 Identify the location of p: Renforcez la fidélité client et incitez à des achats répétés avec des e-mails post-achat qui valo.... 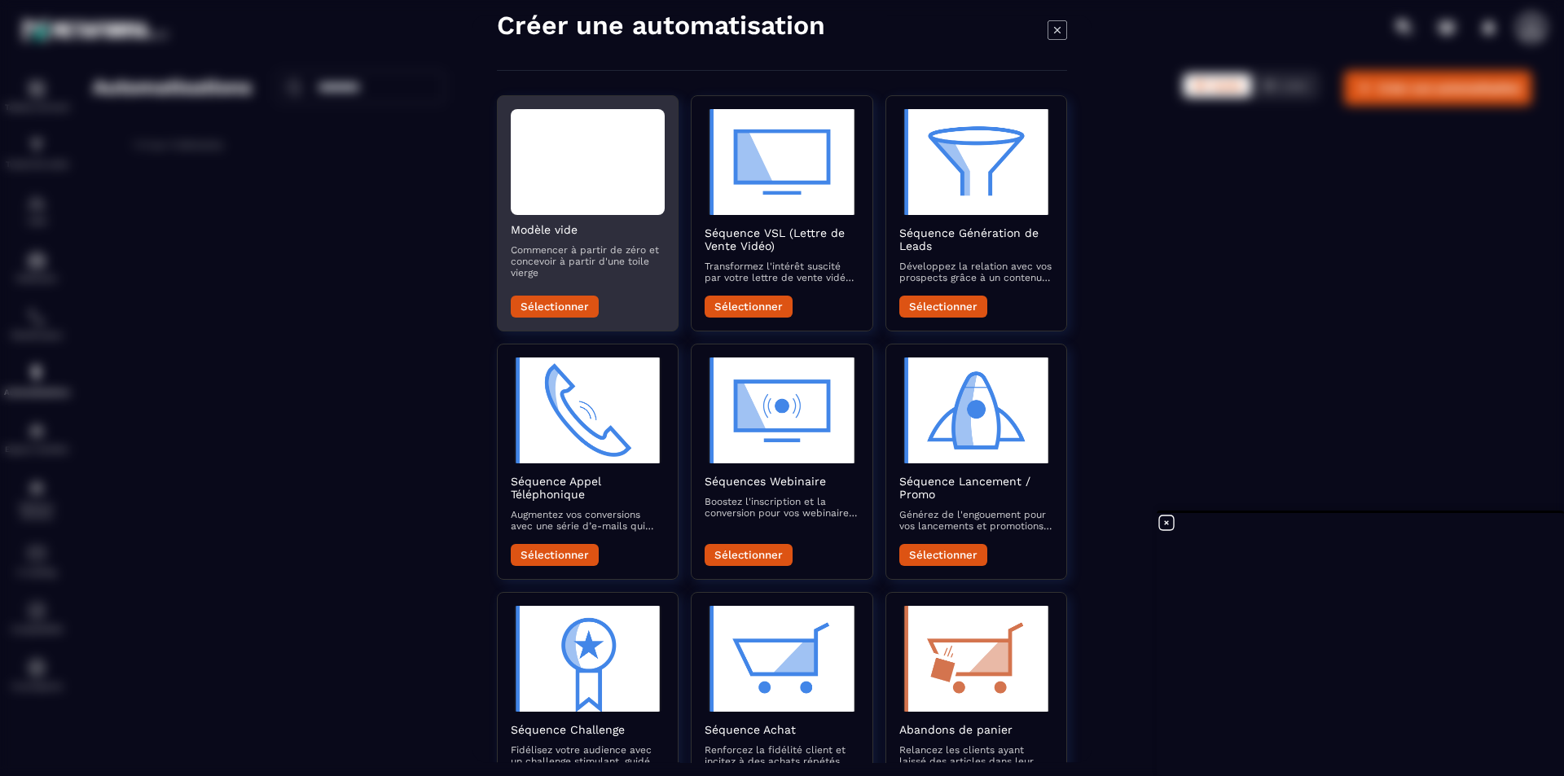
(781, 756).